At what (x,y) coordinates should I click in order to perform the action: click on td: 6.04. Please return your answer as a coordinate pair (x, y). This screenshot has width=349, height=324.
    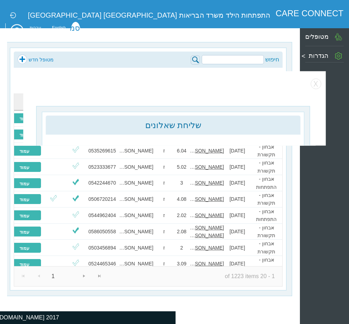
    Looking at the image, I should click on (182, 151).